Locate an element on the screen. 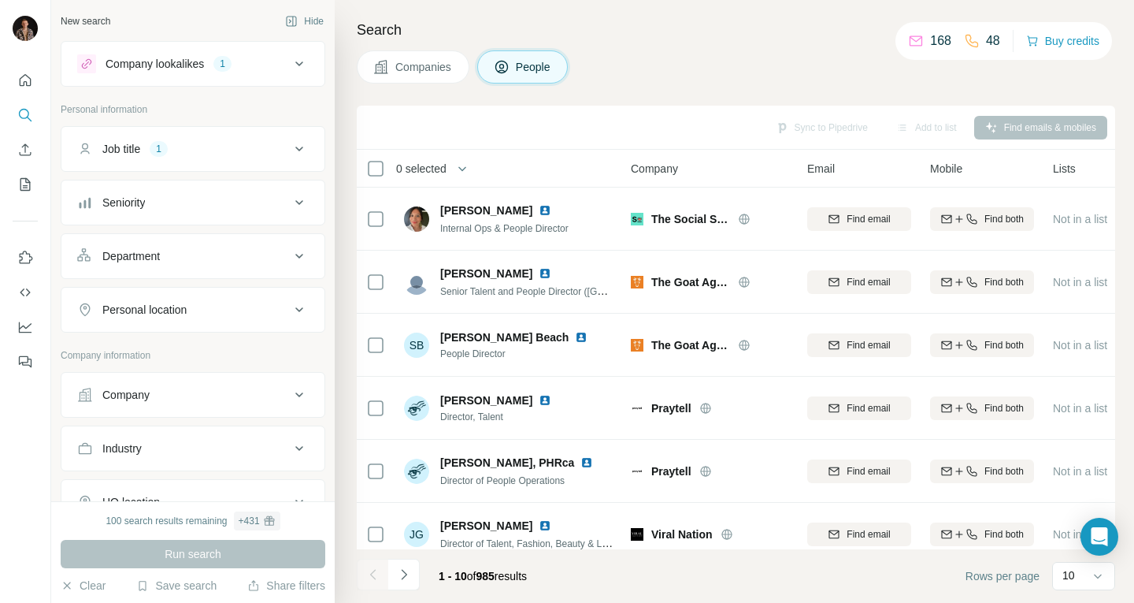 The image size is (1134, 603). button: Search is located at coordinates (25, 115).